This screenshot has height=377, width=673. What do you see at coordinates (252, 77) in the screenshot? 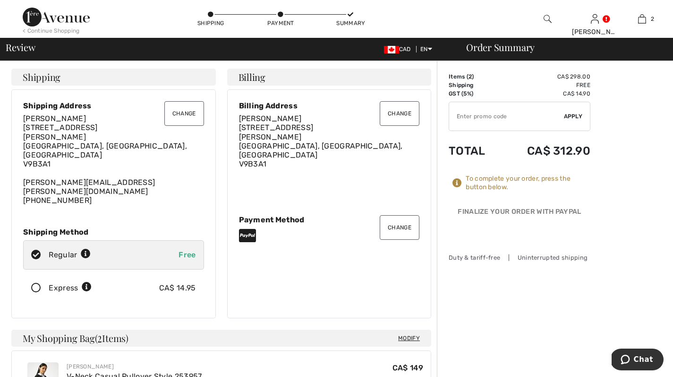
I see `span: Billing` at bounding box center [252, 77].